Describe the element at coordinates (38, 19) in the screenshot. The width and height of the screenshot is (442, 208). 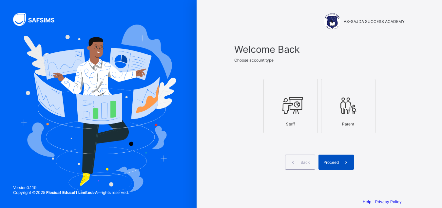
I see `img: SAFSIMS Logo` at that location.